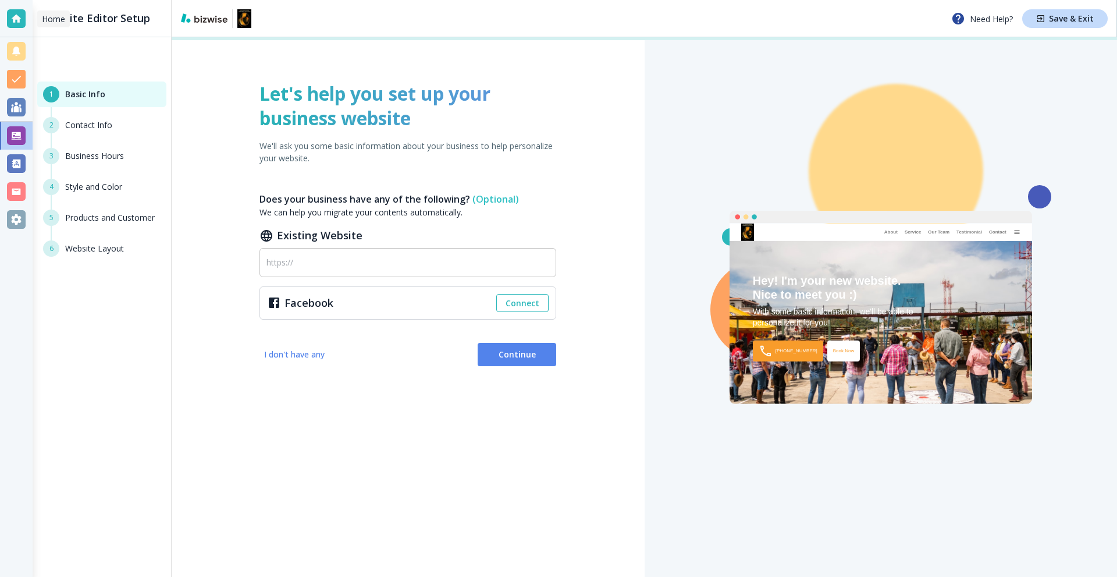 The image size is (1117, 577). I want to click on h2: Existing Website, so click(408, 235).